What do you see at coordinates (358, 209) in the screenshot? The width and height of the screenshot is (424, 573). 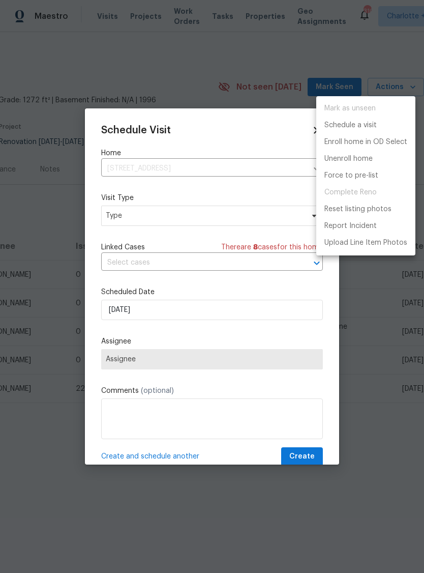 I see `p: Reset listing photos` at bounding box center [358, 209].